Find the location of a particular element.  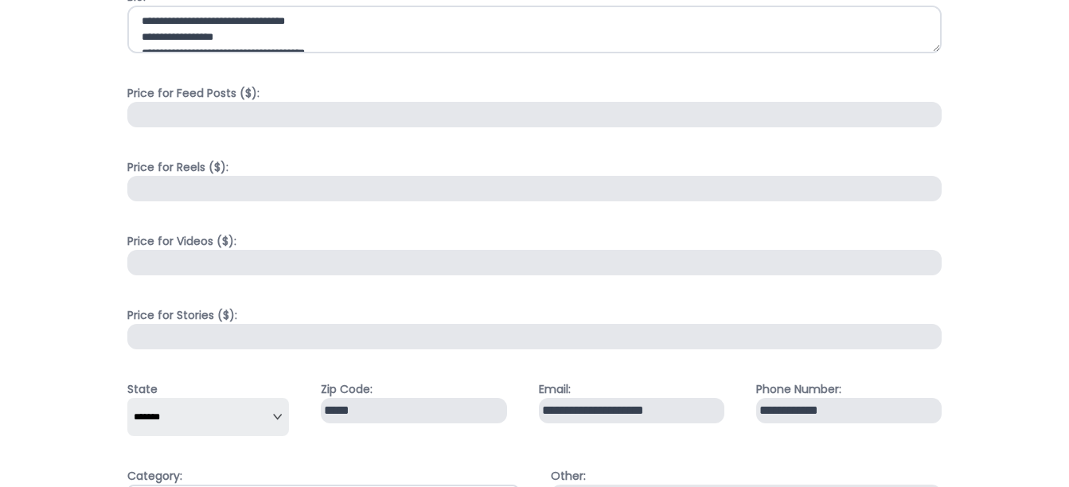

h4: Phone Number: is located at coordinates (848, 389).